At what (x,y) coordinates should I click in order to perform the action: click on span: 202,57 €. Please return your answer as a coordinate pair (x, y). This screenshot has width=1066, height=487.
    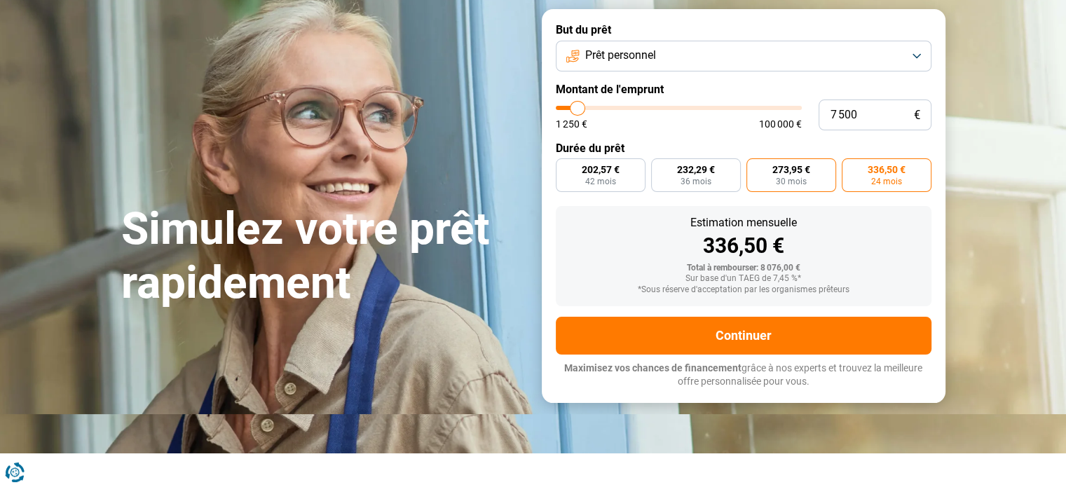
    Looking at the image, I should click on (600, 170).